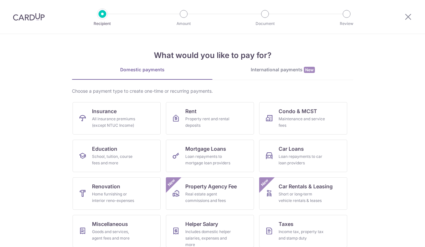  I want to click on span: Mortgage Loans, so click(206, 149).